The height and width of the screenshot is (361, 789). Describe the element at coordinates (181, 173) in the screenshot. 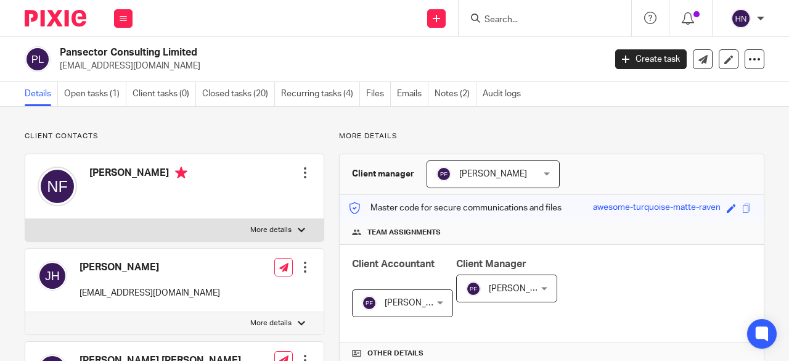

I see `i: Primary` at that location.